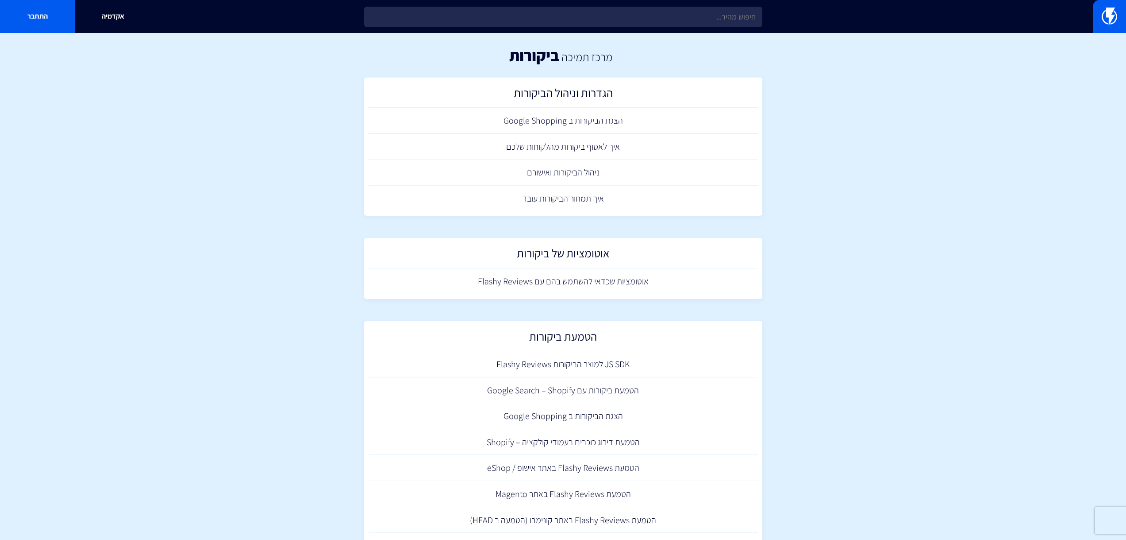  What do you see at coordinates (563, 493) in the screenshot?
I see `a: הטמעת Flashy Reviews באתר Magento` at bounding box center [563, 493].